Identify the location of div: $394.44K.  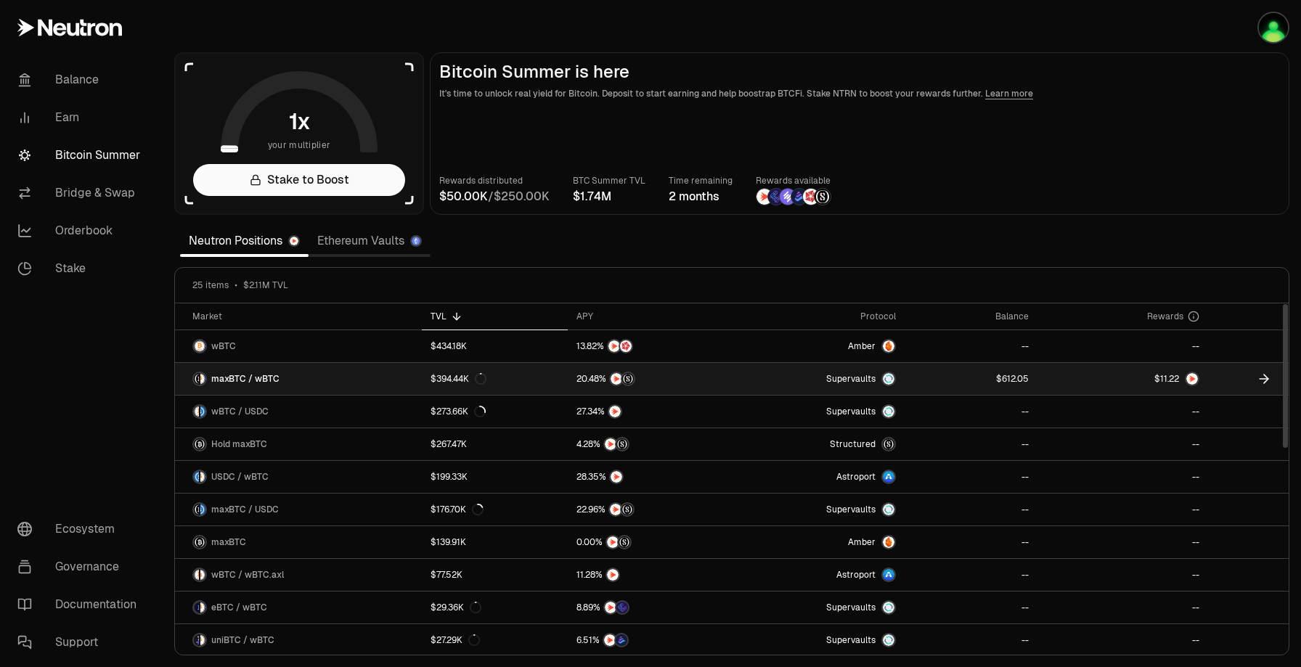
(458, 379).